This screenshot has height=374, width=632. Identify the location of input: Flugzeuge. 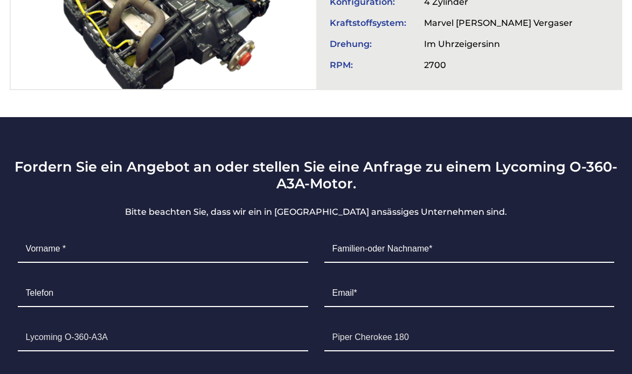
(469, 337).